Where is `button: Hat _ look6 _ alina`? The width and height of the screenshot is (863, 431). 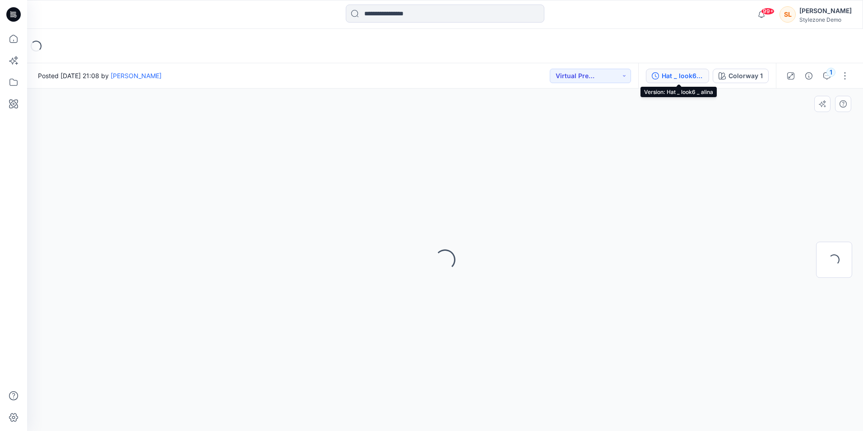 button: Hat _ look6 _ alina is located at coordinates (678, 76).